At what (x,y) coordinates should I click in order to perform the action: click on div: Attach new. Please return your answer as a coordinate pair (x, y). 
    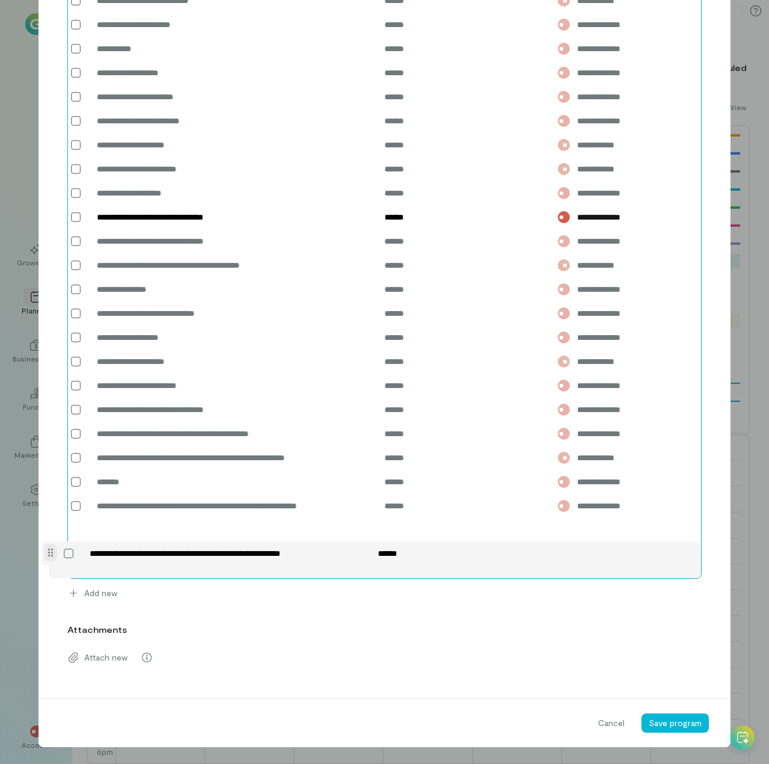
    Looking at the image, I should click on (384, 657).